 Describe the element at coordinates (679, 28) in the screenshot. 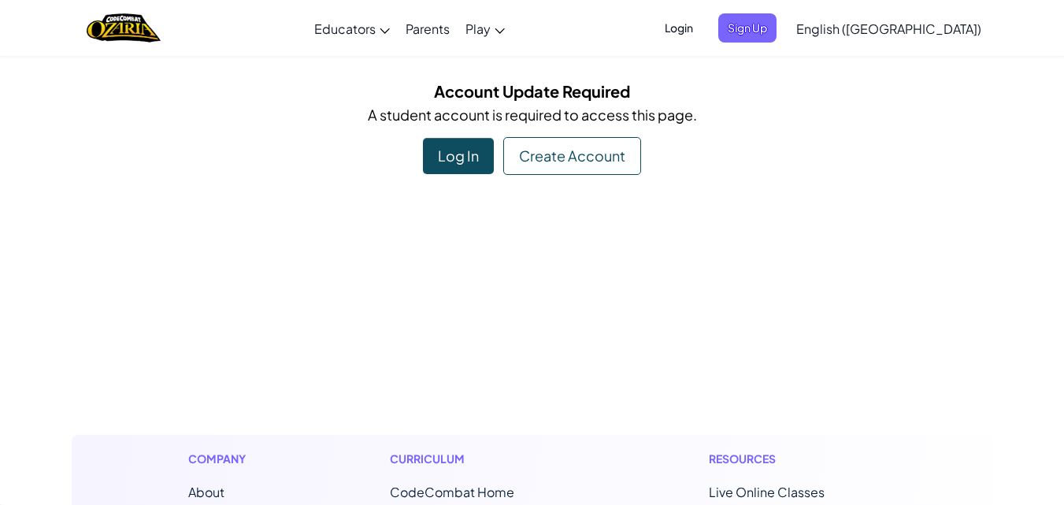

I see `button: Login` at that location.